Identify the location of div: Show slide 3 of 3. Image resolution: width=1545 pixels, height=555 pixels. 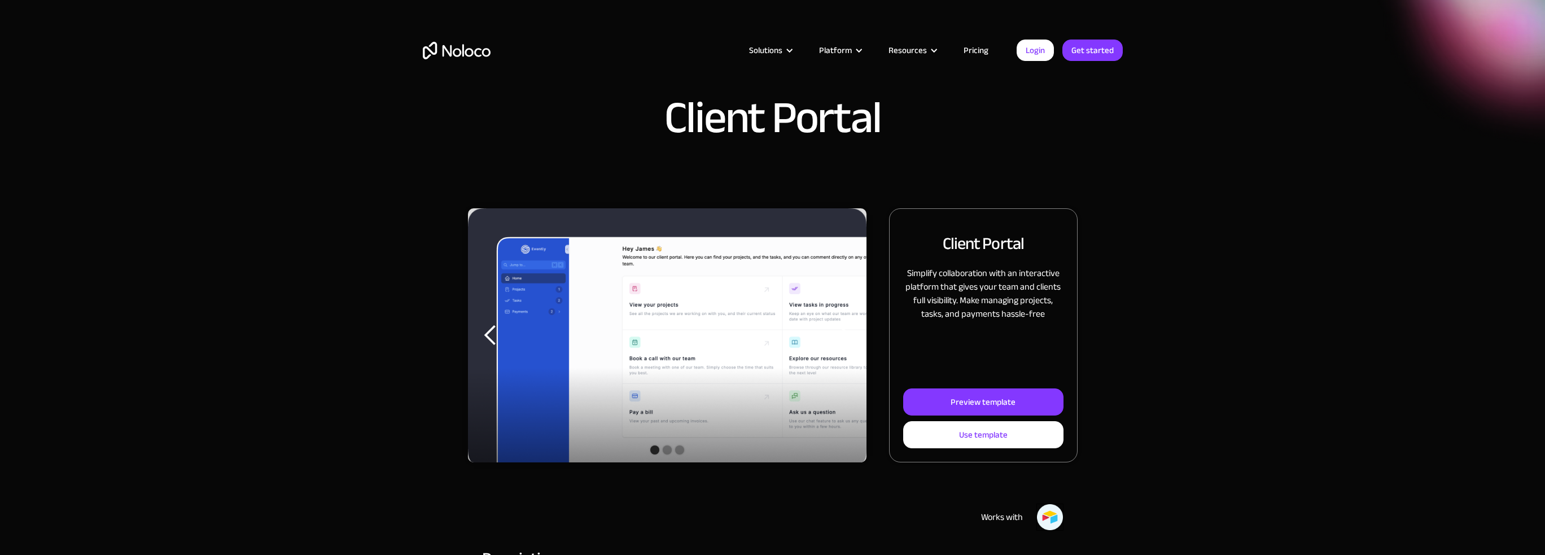
(680, 450).